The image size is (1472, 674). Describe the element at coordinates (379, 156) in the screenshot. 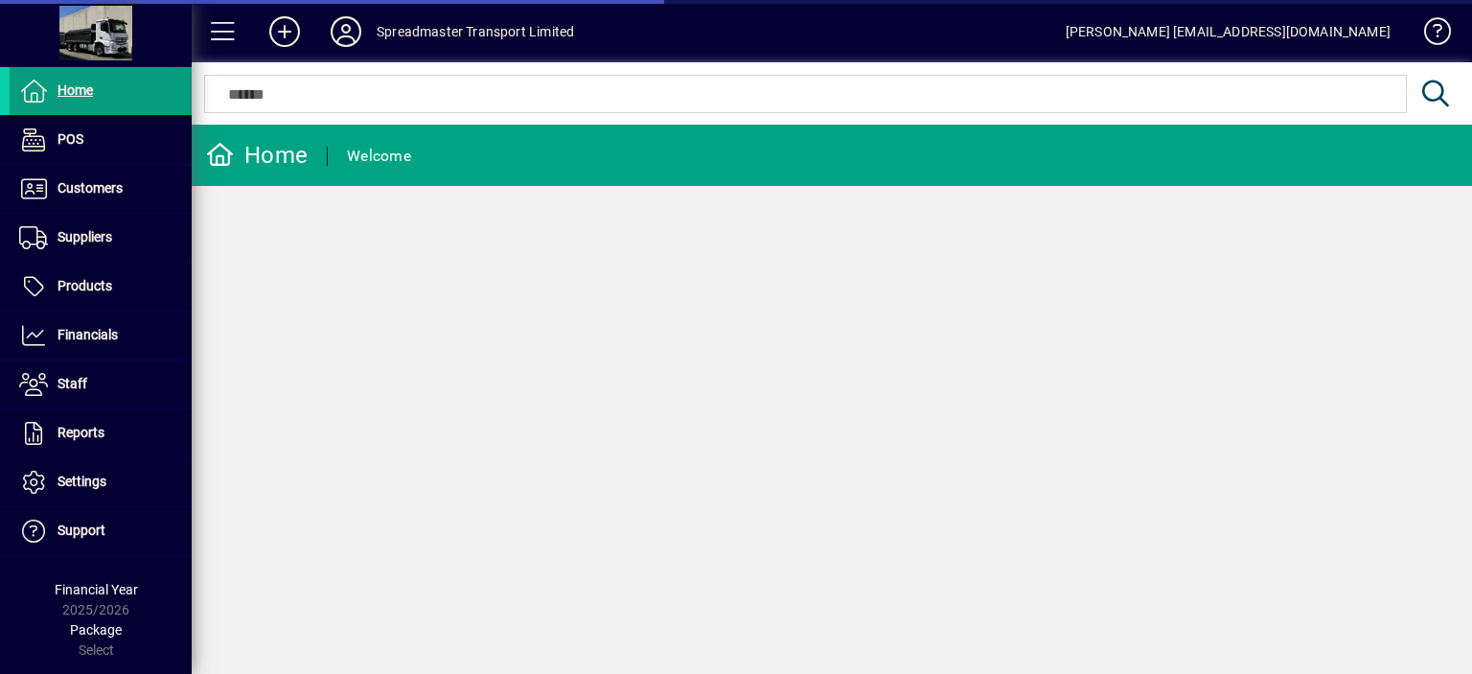

I see `div: Welcome` at that location.